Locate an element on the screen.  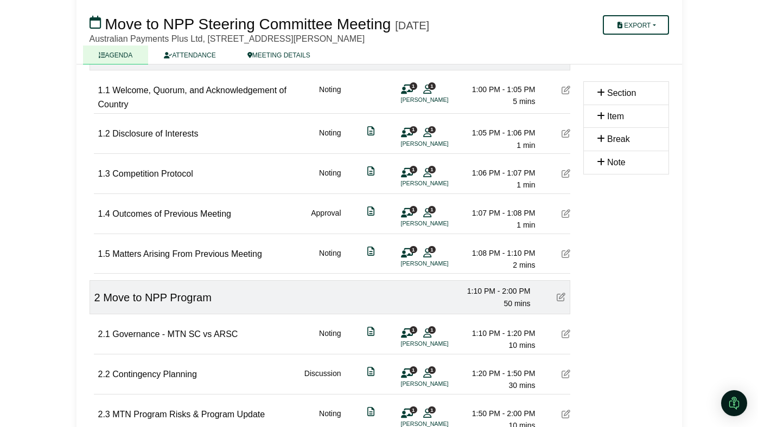
a: ATTENDANCE is located at coordinates (189, 55).